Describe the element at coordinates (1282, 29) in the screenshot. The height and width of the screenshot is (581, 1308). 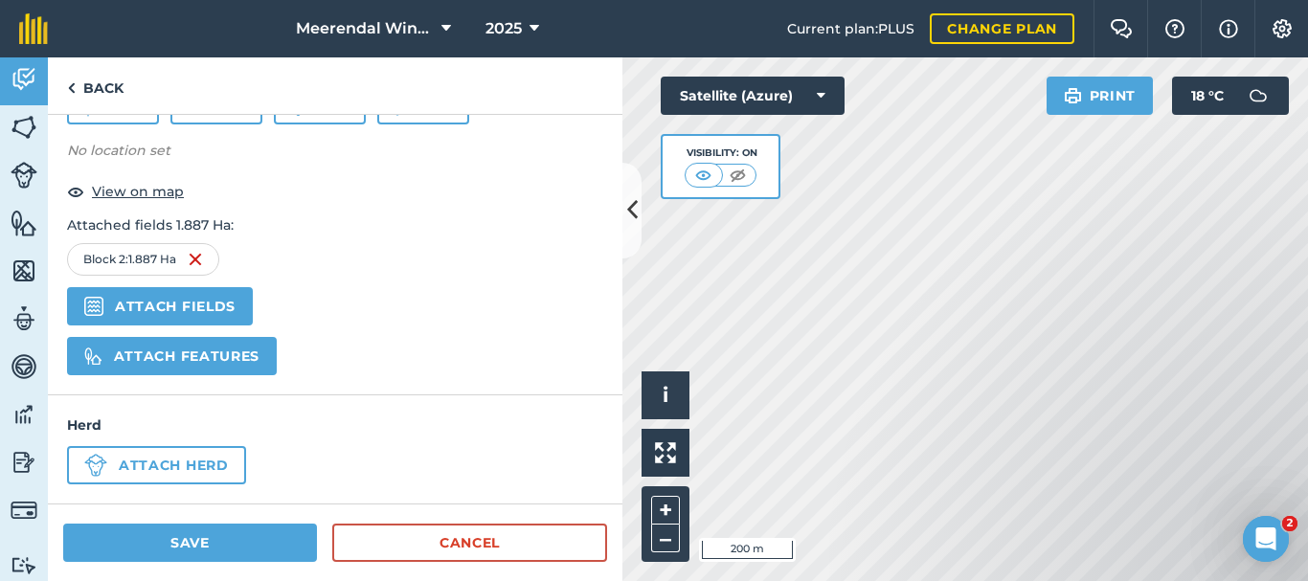
I see `img: A cog icon` at that location.